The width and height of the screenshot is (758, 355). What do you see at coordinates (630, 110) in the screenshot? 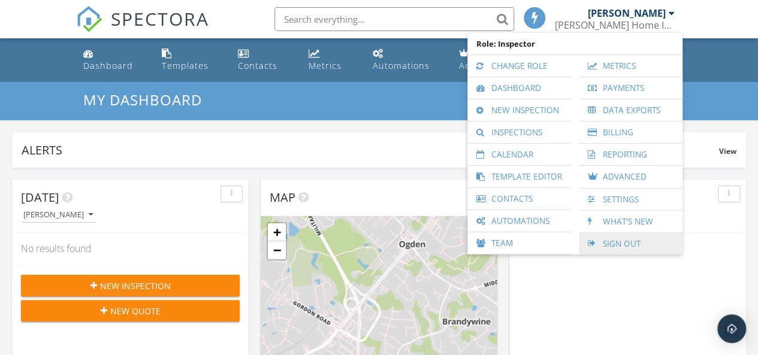
I see `a: Data Exports` at bounding box center [630, 110].